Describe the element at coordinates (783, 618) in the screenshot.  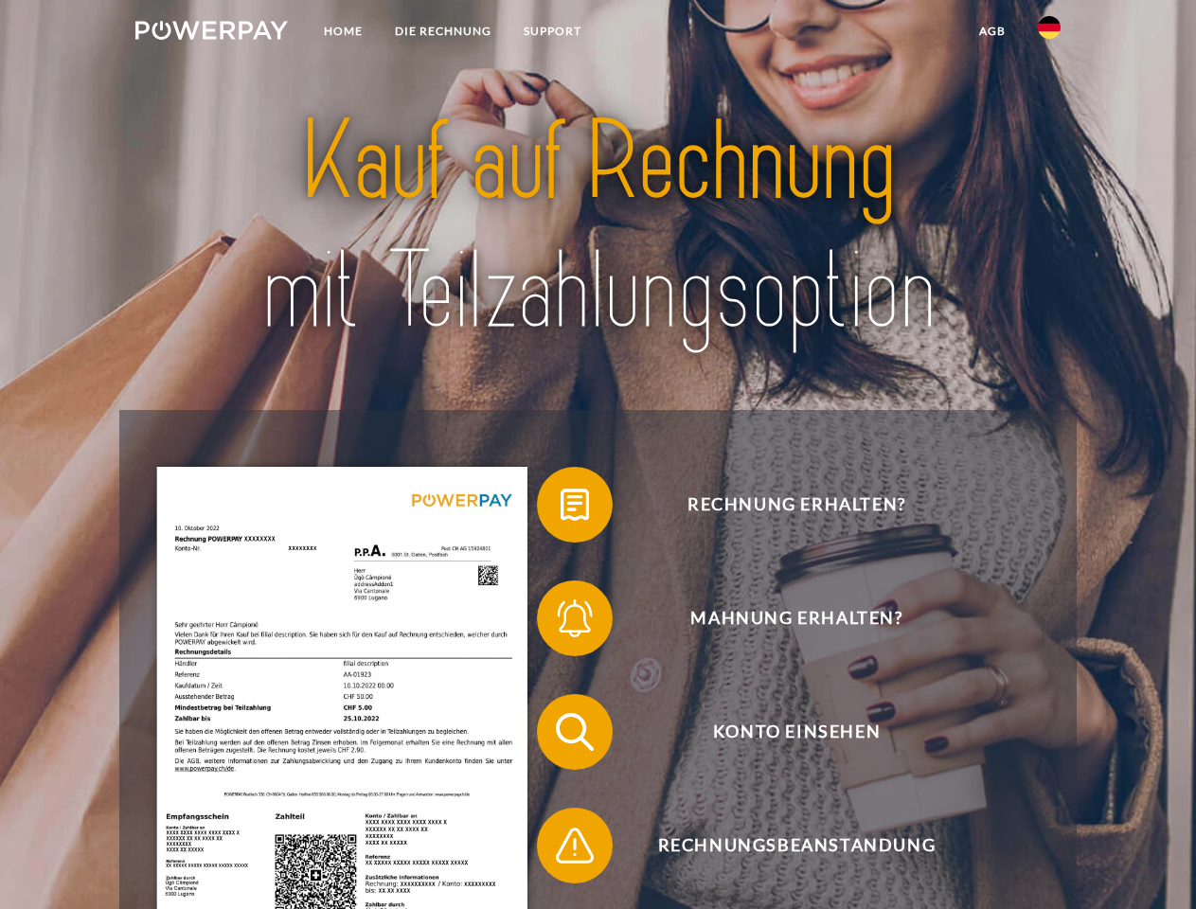
I see `button: Mahnung erhalten?` at that location.